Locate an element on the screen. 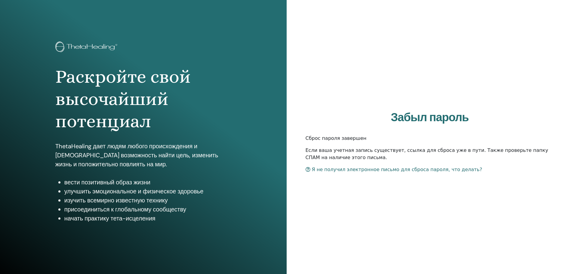 This screenshot has width=573, height=274. p: Сброс пароля завершен is located at coordinates (430, 138).